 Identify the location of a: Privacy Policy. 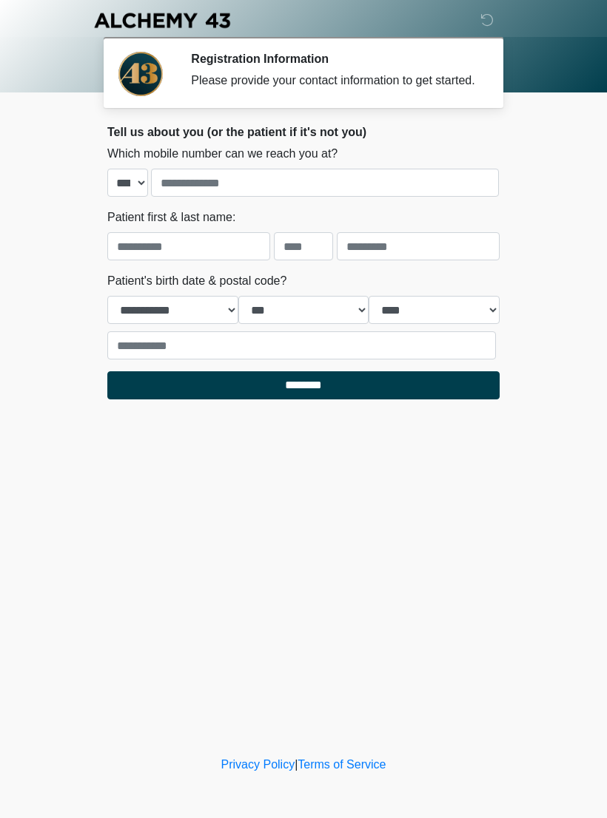
(258, 764).